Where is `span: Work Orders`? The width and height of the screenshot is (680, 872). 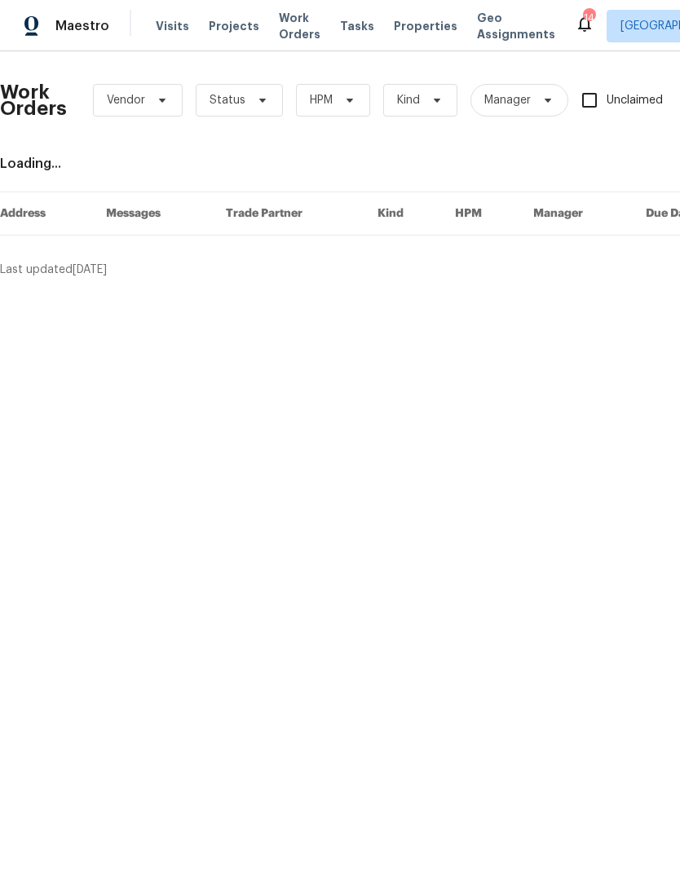 span: Work Orders is located at coordinates (299, 26).